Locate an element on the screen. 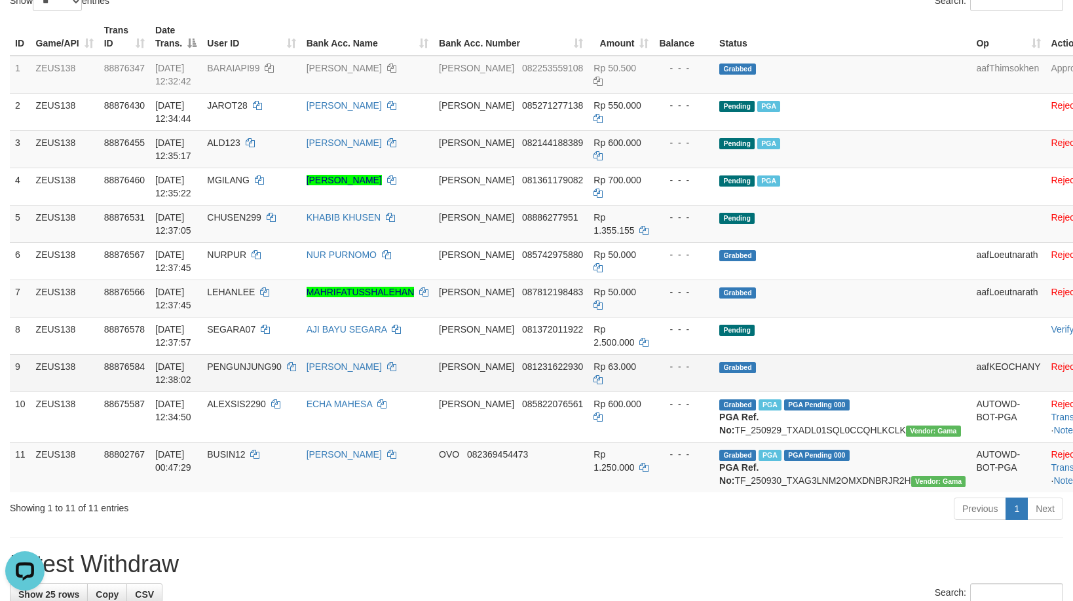 The image size is (1073, 601). span: Rp 700.000 is located at coordinates (617, 180).